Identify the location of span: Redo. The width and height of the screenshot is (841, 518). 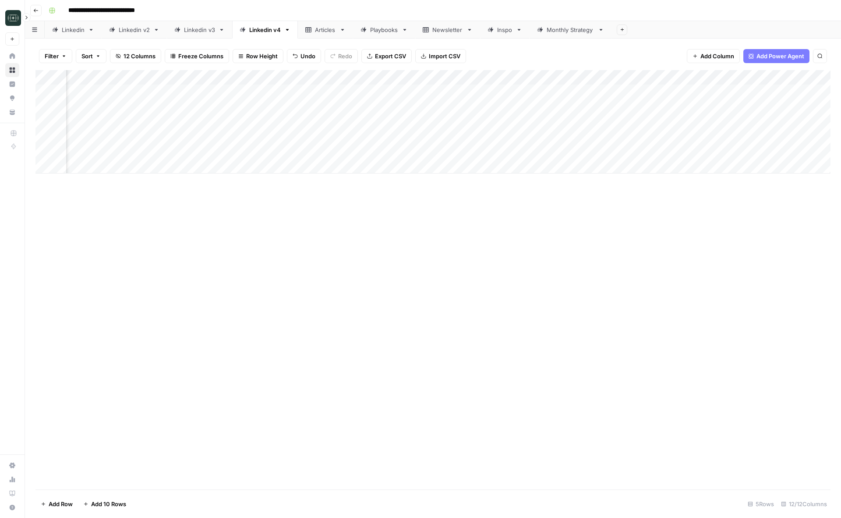
(345, 56).